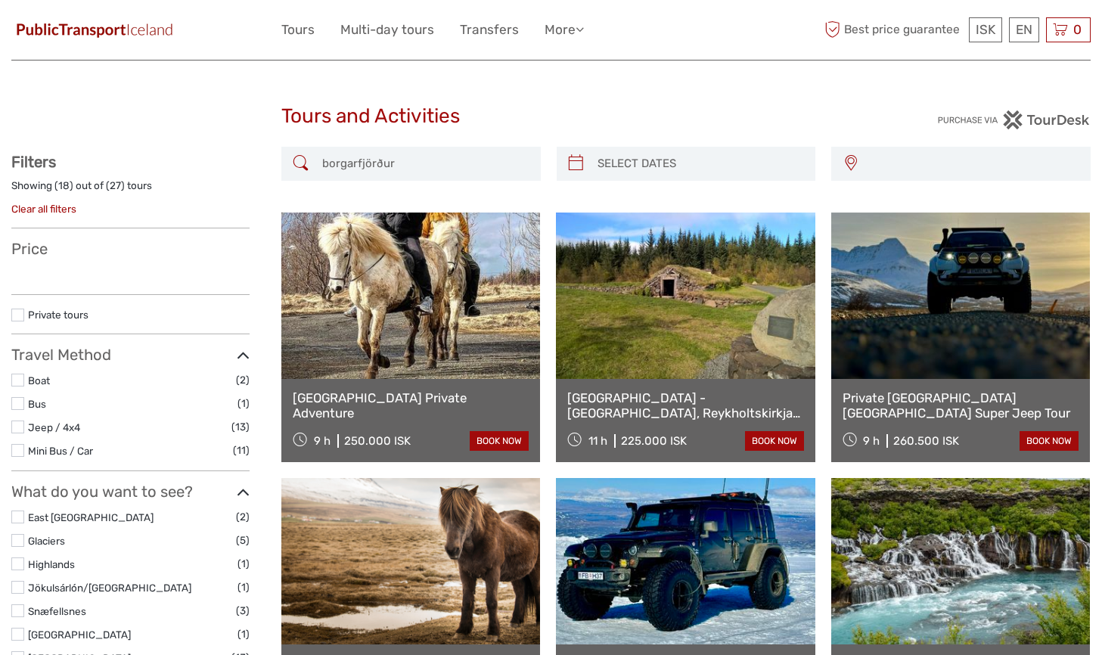 The width and height of the screenshot is (1102, 655). What do you see at coordinates (926, 441) in the screenshot?
I see `div: 260.500 ISK` at bounding box center [926, 441].